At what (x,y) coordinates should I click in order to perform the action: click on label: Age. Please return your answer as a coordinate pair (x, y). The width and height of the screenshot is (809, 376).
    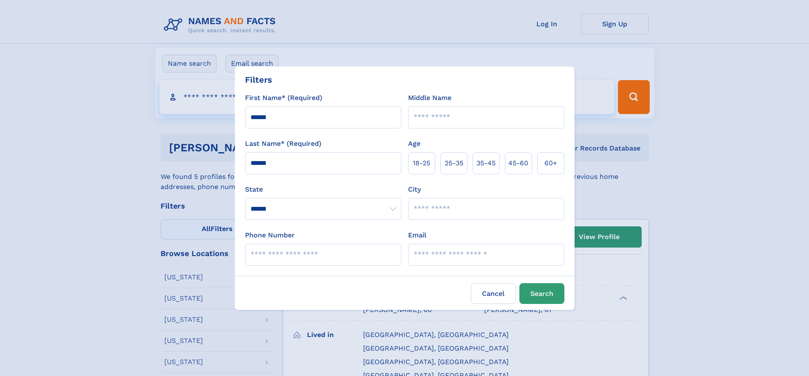
    Looking at the image, I should click on (414, 144).